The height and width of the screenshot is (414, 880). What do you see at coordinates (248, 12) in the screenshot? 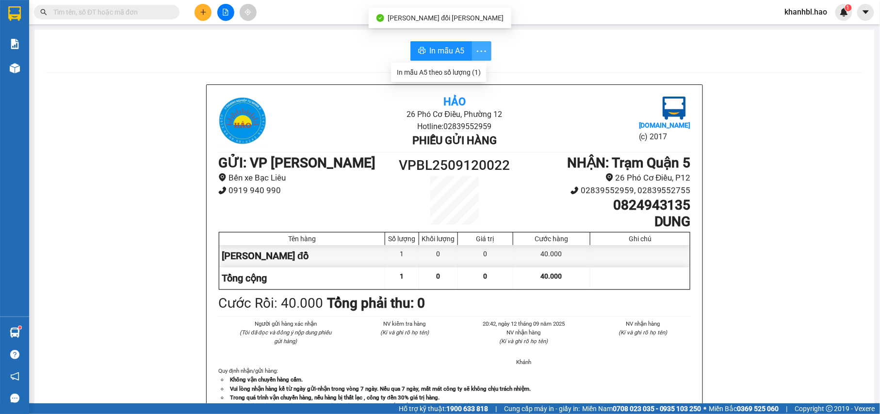
I see `button: aim` at bounding box center [248, 12].